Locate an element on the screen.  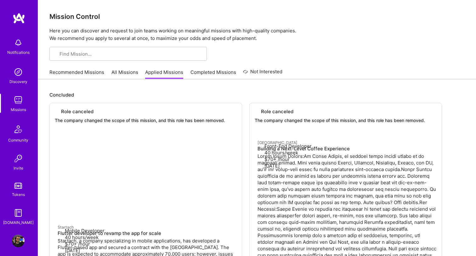
img: tokens is located at coordinates (18, 186).